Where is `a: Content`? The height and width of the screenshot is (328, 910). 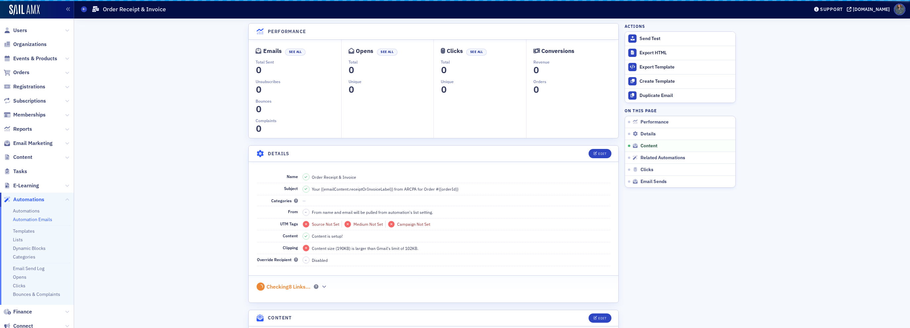 a: Content is located at coordinates (18, 157).